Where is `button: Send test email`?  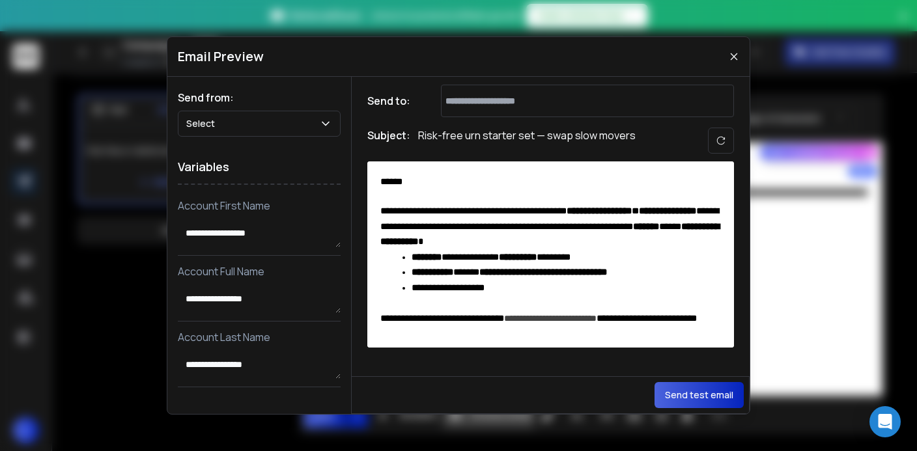 button: Send test email is located at coordinates (699, 395).